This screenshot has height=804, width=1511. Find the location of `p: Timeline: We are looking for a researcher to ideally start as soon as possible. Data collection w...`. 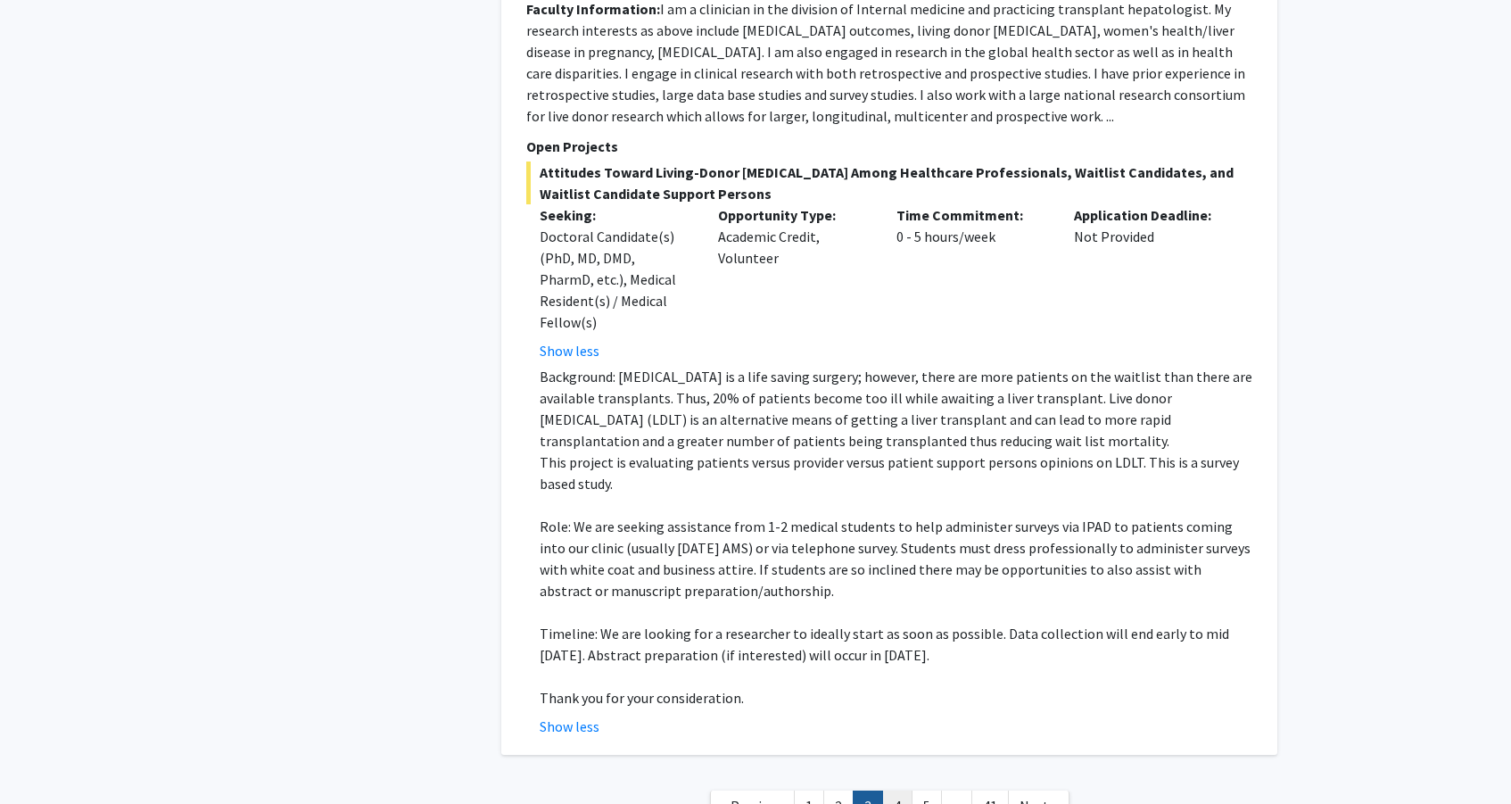

p: Timeline: We are looking for a researcher to ideally start as soon as possible. Data collection w... is located at coordinates (896, 644).